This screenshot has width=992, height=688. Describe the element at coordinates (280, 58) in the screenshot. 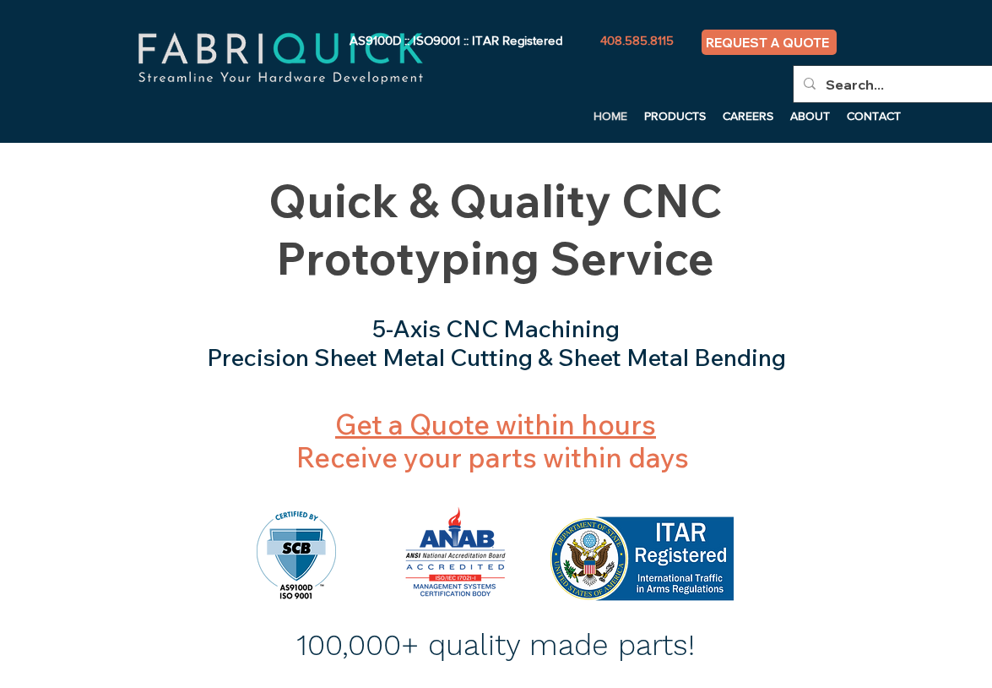

I see `img: fabriquick-logo-colors-adjusted.png` at that location.